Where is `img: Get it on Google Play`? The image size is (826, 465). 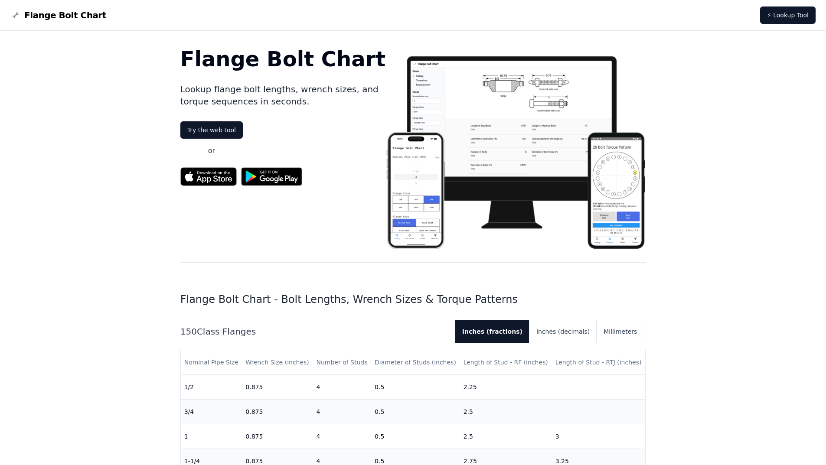 img: Get it on Google Play is located at coordinates (272, 176).